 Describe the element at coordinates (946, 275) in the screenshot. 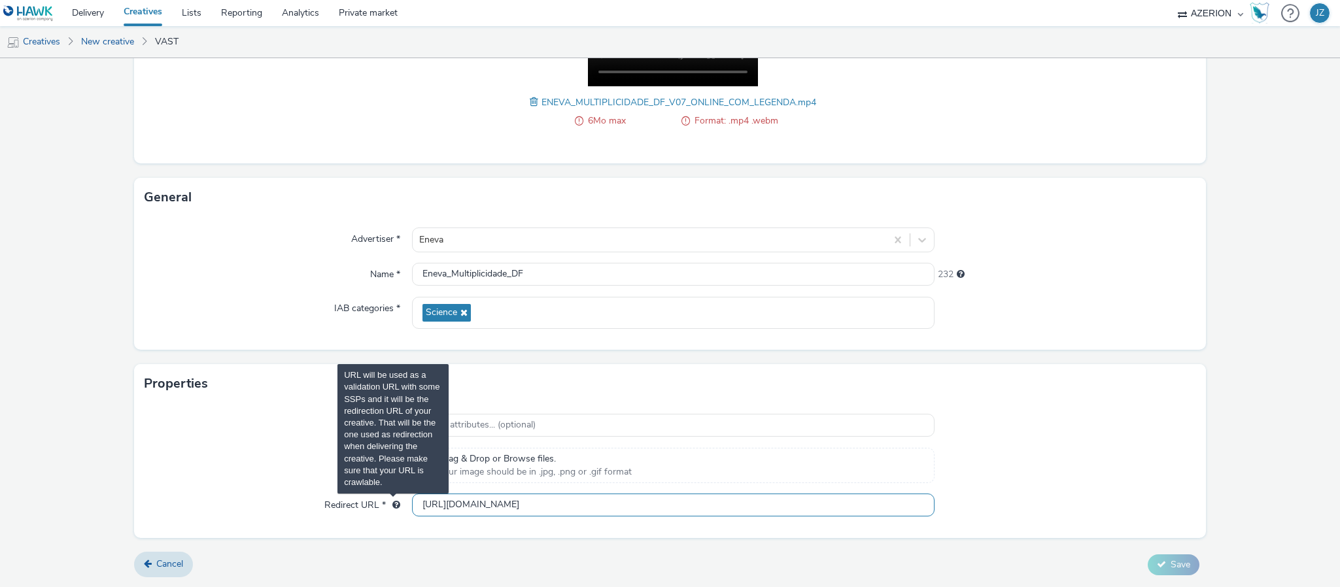

I see `span: 232` at that location.